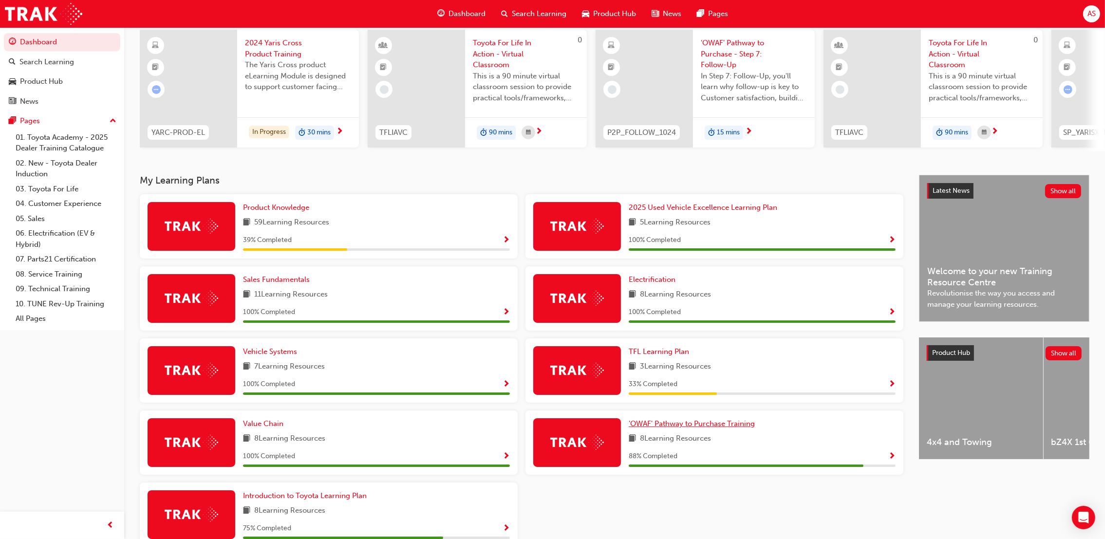 The width and height of the screenshot is (1105, 539). Describe the element at coordinates (712, 14) in the screenshot. I see `a: pages-iconPages` at that location.